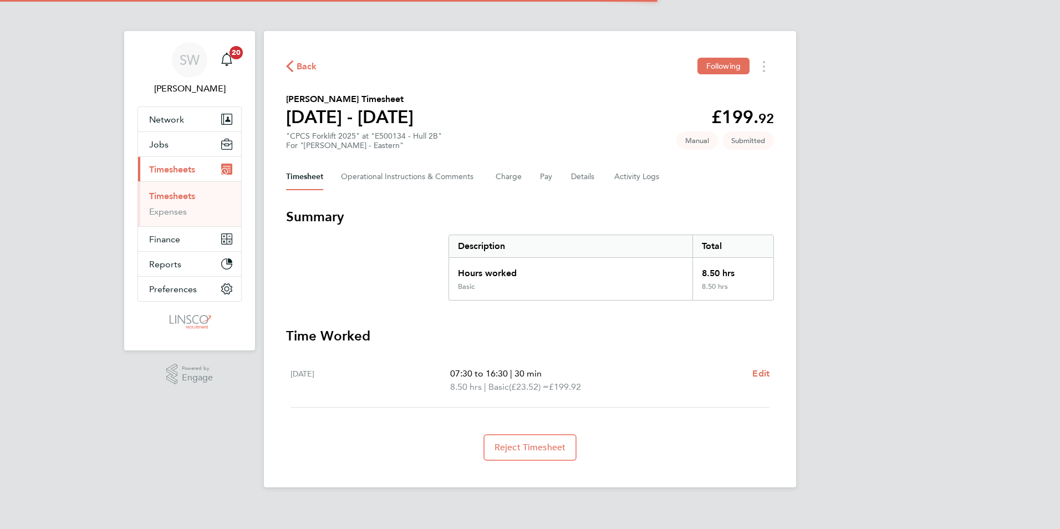  I want to click on button: Back, so click(302, 66).